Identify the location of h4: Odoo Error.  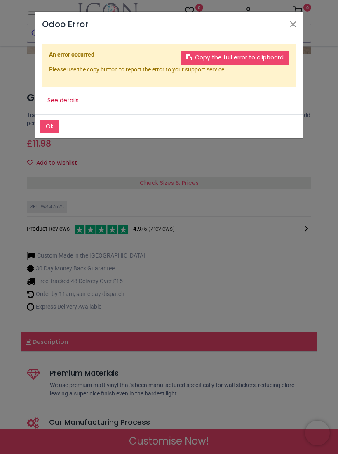
(65, 24).